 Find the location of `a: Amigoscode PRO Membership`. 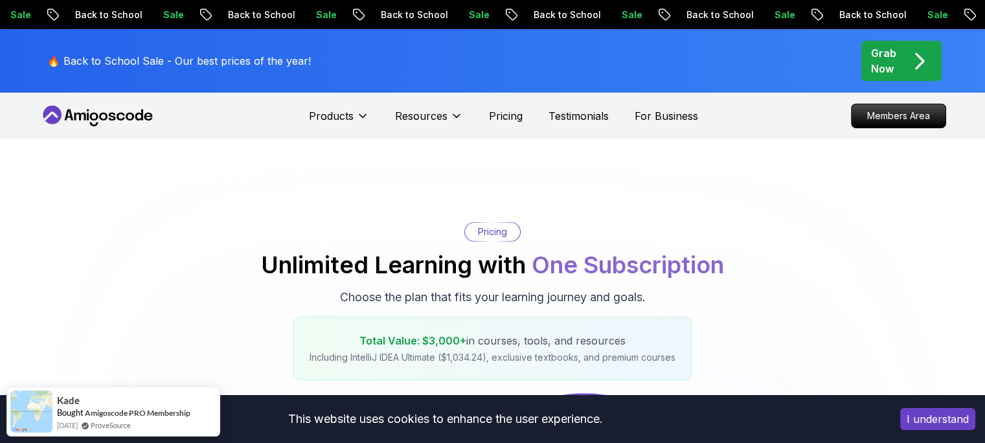

a: Amigoscode PRO Membership is located at coordinates (137, 413).